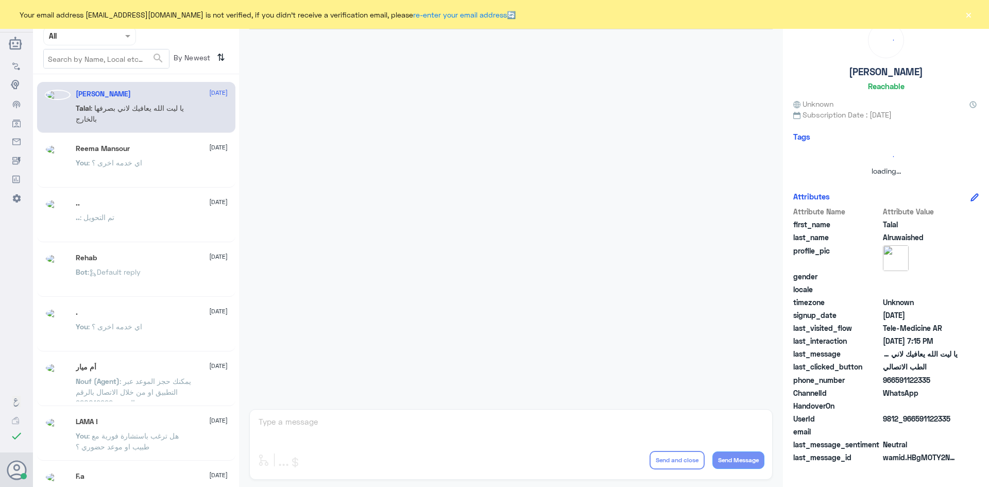 This screenshot has height=487, width=989. I want to click on span: : تم التحويل, so click(97, 217).